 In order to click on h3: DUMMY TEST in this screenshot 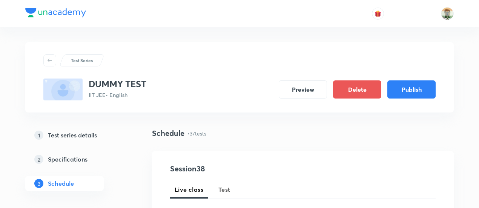, I will do `click(117, 84)`.